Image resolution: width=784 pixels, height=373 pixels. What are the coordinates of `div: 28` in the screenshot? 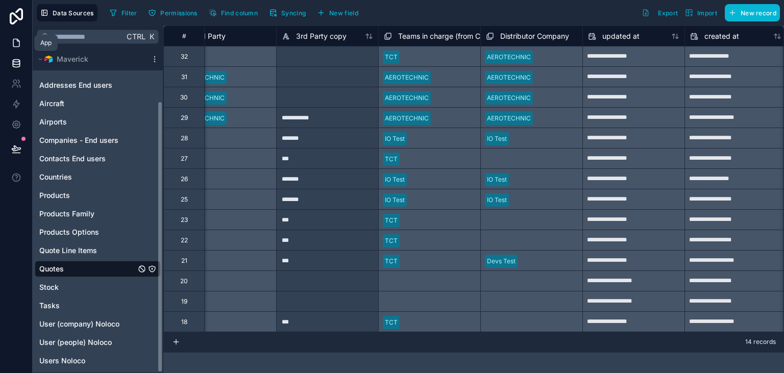 It's located at (184, 138).